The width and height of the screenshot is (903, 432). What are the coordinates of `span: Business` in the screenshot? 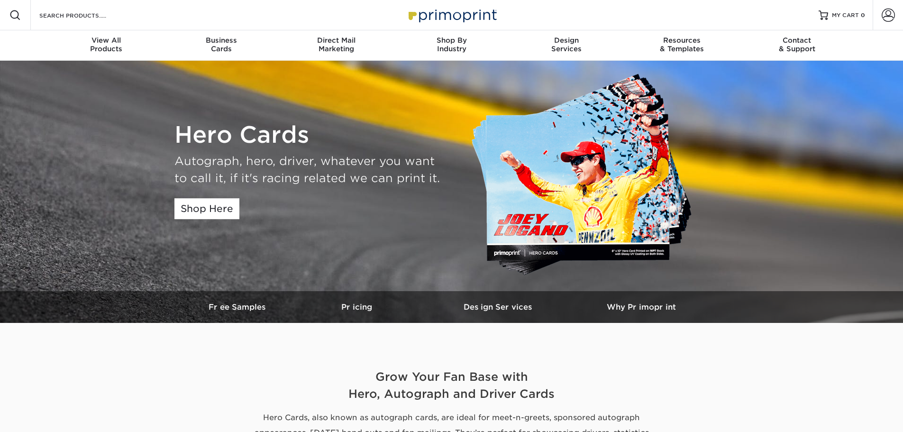 It's located at (221, 40).